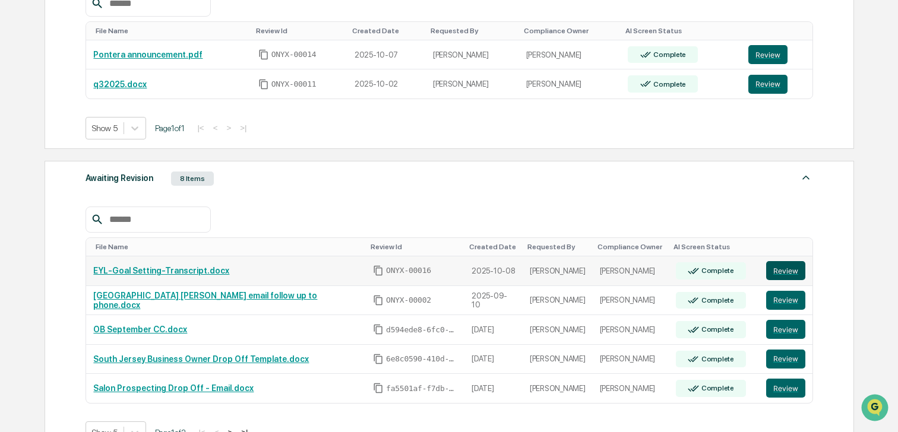 This screenshot has width=898, height=432. I want to click on img: caret, so click(806, 178).